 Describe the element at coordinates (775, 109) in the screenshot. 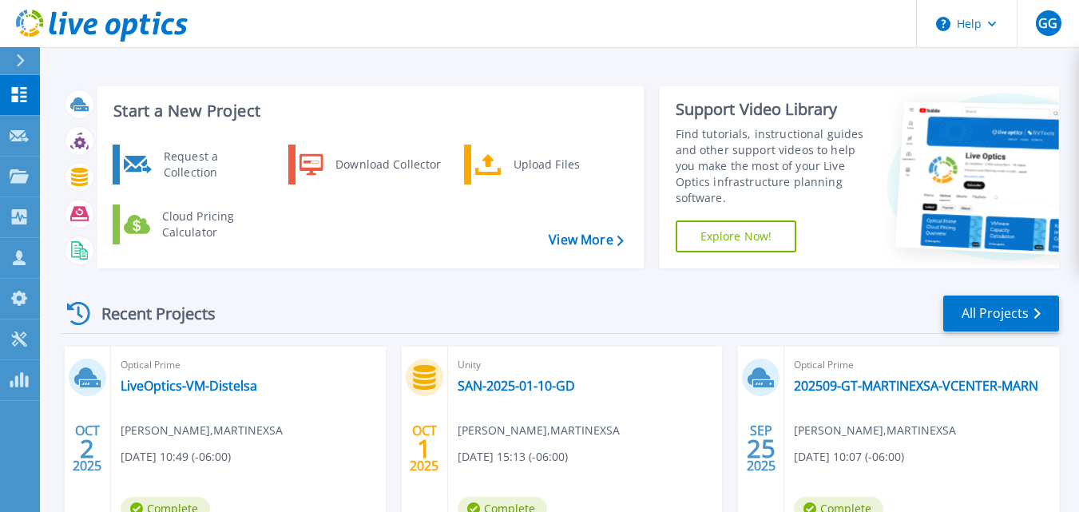

I see `div: Support Video Library` at that location.